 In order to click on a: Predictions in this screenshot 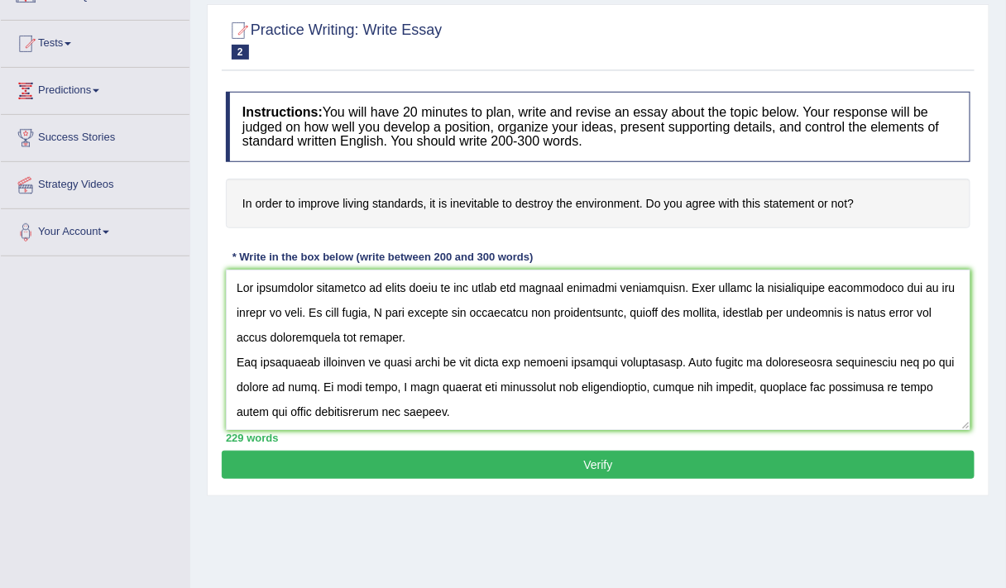, I will do `click(95, 88)`.